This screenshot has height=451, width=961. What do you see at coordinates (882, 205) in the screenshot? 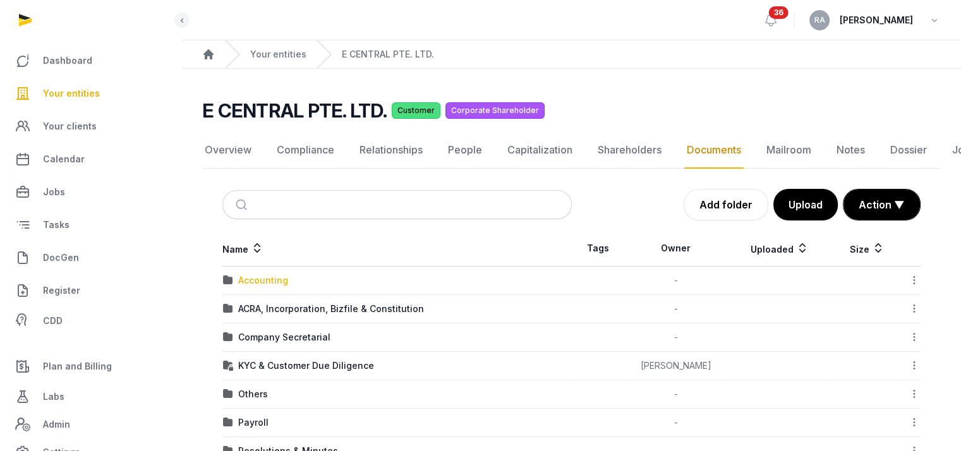
I see `button: Action ▼` at bounding box center [882, 205].